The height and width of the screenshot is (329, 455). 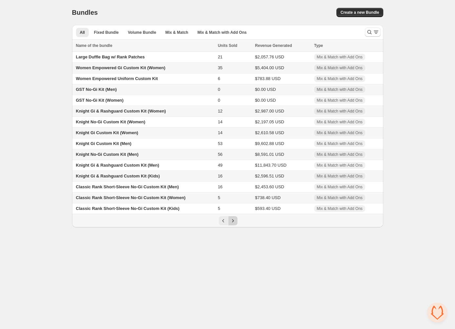 I want to click on span: Classic Rank Short-Sleeve No-Gi Custom Kit (Men), so click(x=127, y=186).